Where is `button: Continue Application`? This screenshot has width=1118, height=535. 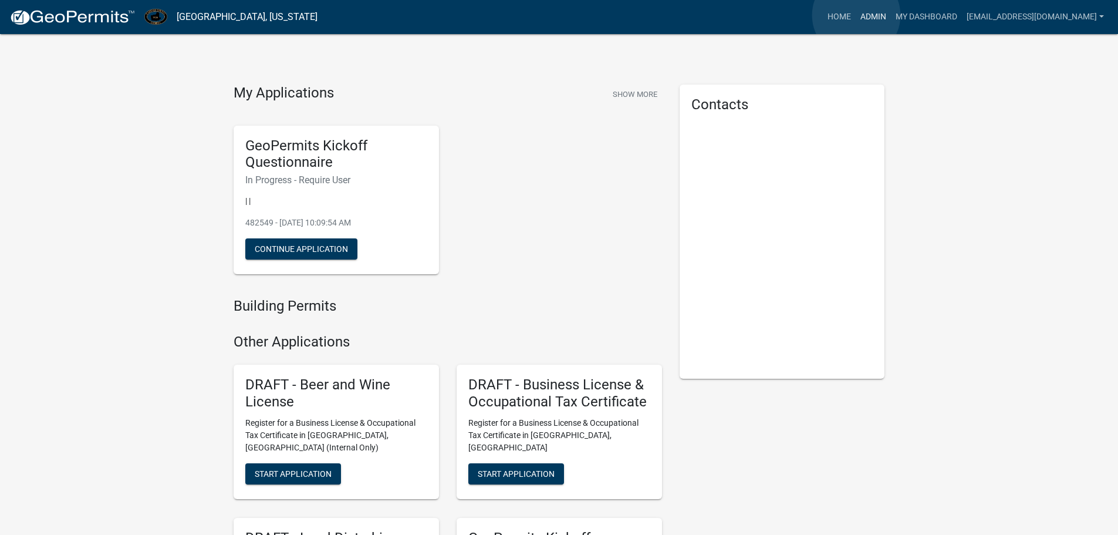
button: Continue Application is located at coordinates (301, 249).